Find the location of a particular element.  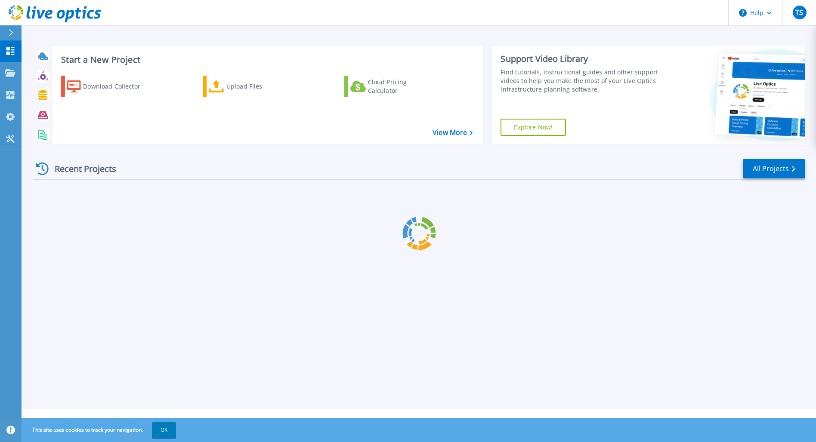

div: Recent Projects is located at coordinates (80, 169).